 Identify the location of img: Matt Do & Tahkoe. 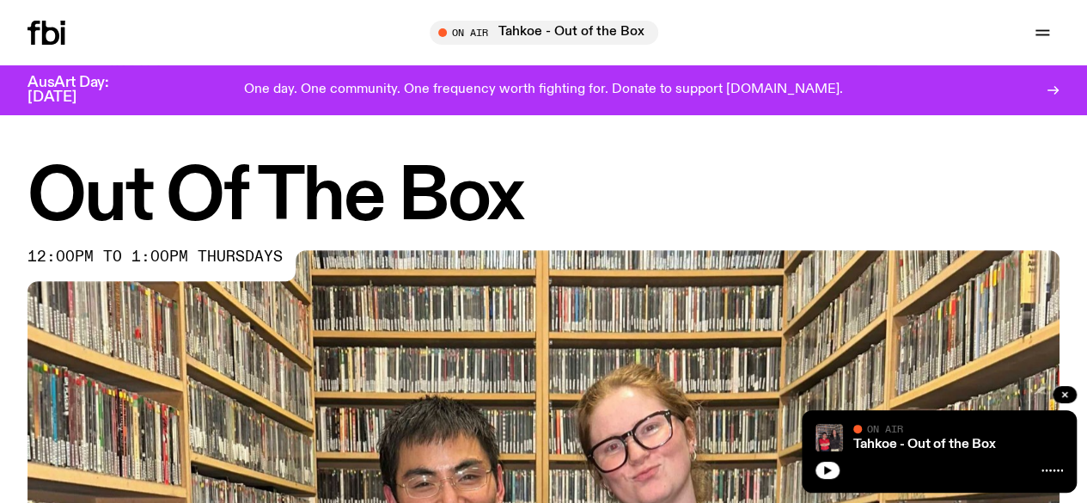
(829, 437).